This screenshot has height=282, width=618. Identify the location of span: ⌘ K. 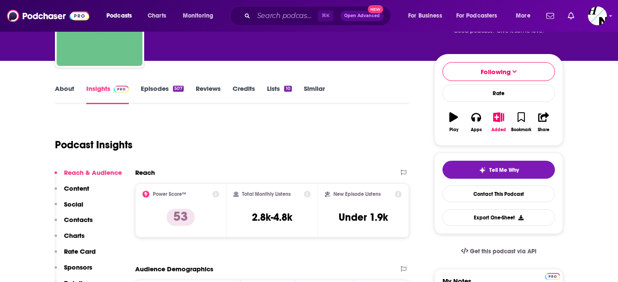
(325, 16).